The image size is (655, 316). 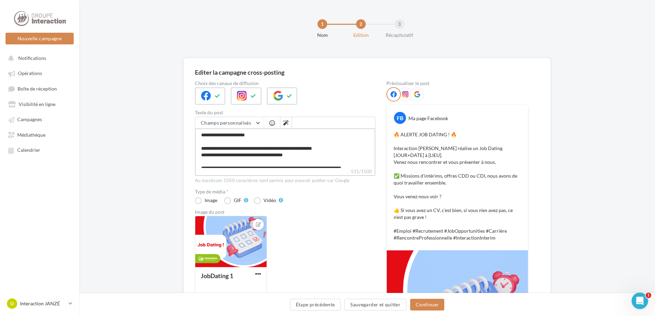 I want to click on button: Notifications, so click(x=38, y=58).